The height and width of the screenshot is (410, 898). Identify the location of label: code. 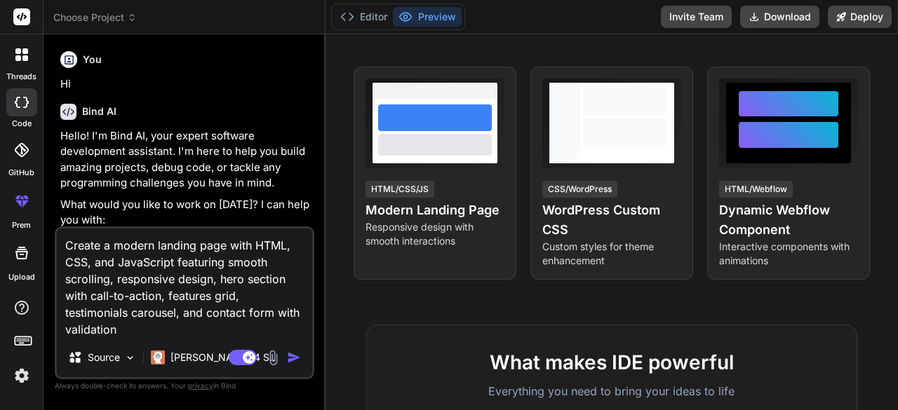
(22, 123).